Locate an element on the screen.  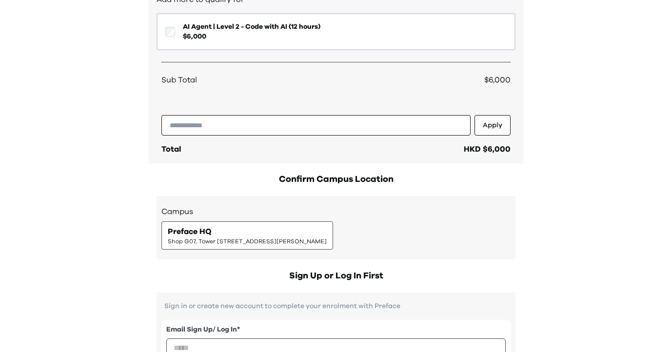
span: Preface HQ is located at coordinates (190, 232).